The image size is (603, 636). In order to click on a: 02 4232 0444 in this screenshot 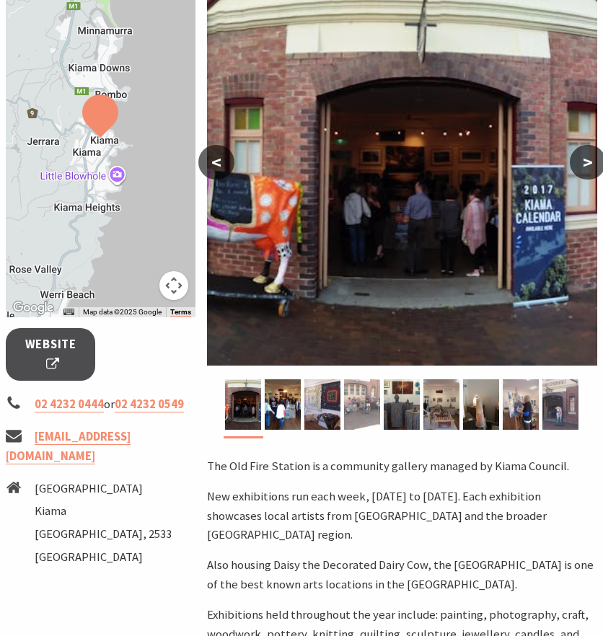, I will do `click(69, 405)`.